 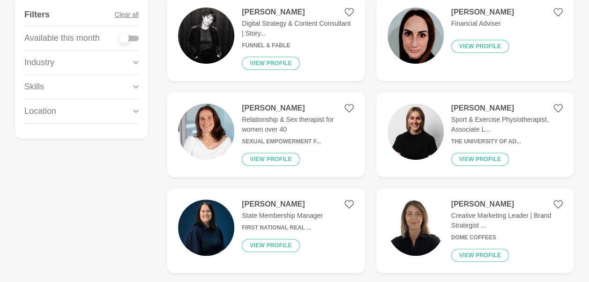 I want to click on h4: Filters, so click(x=37, y=15).